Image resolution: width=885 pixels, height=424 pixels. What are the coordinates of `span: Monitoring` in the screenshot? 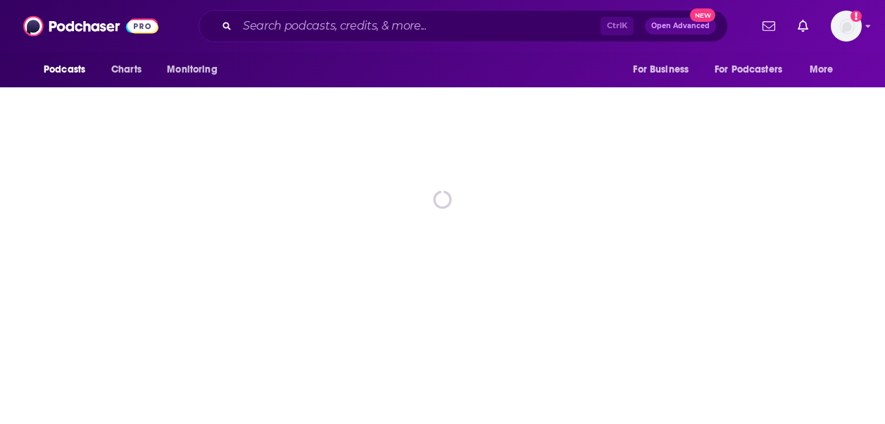 It's located at (191, 70).